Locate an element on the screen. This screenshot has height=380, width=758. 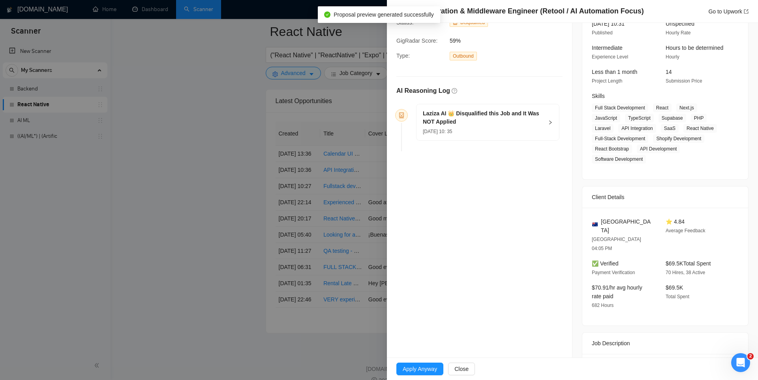
span: ⭐ 4.84 is located at coordinates (675, 222).